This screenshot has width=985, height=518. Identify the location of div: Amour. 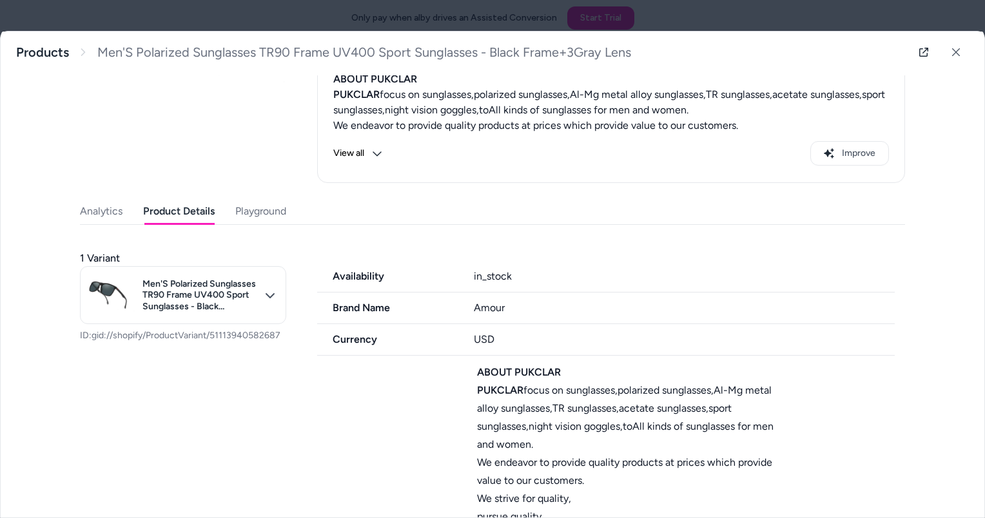
(685, 308).